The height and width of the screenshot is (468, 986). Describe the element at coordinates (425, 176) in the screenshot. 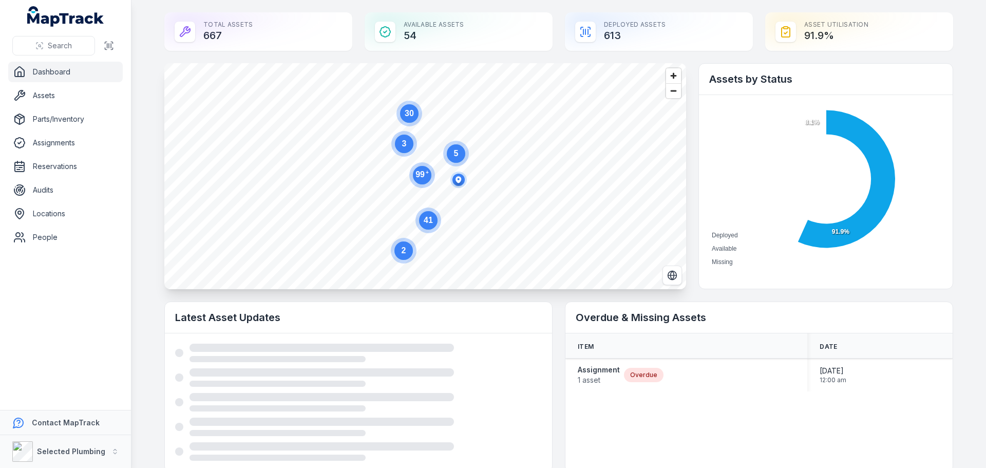

I see `canvas: Map` at that location.